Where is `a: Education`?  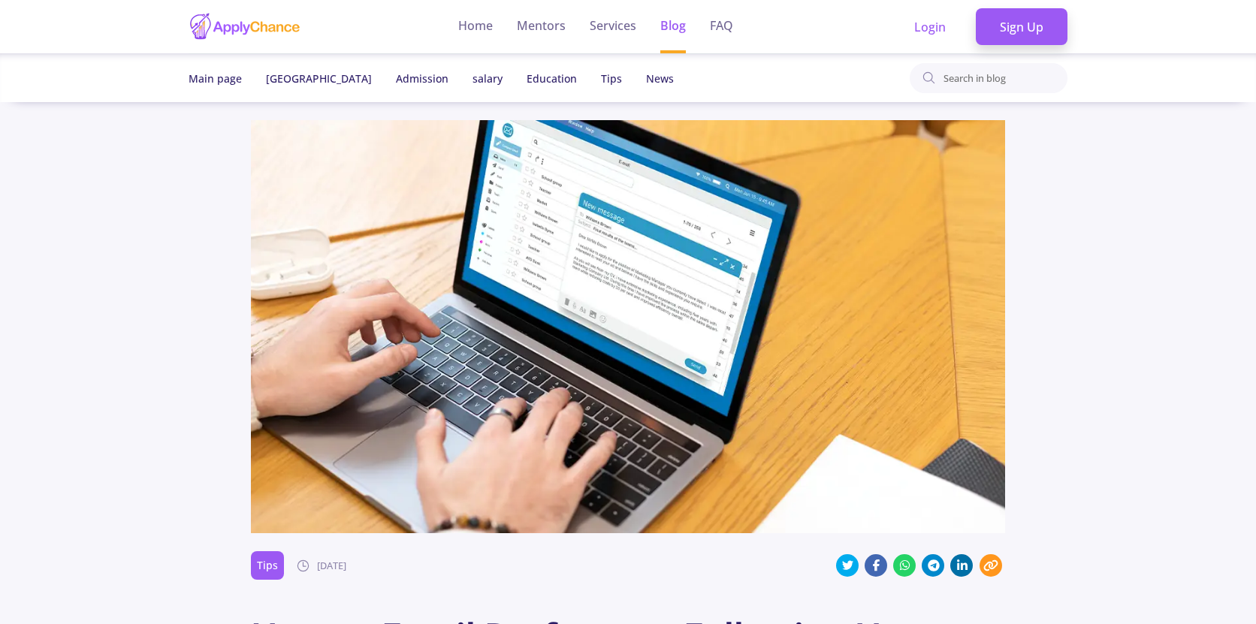 a: Education is located at coordinates (551, 78).